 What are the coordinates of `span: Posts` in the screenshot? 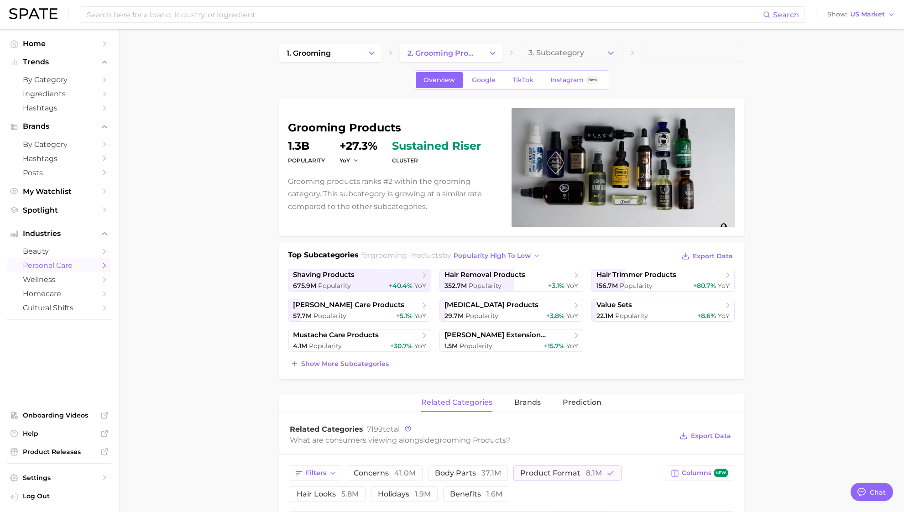 It's located at (59, 173).